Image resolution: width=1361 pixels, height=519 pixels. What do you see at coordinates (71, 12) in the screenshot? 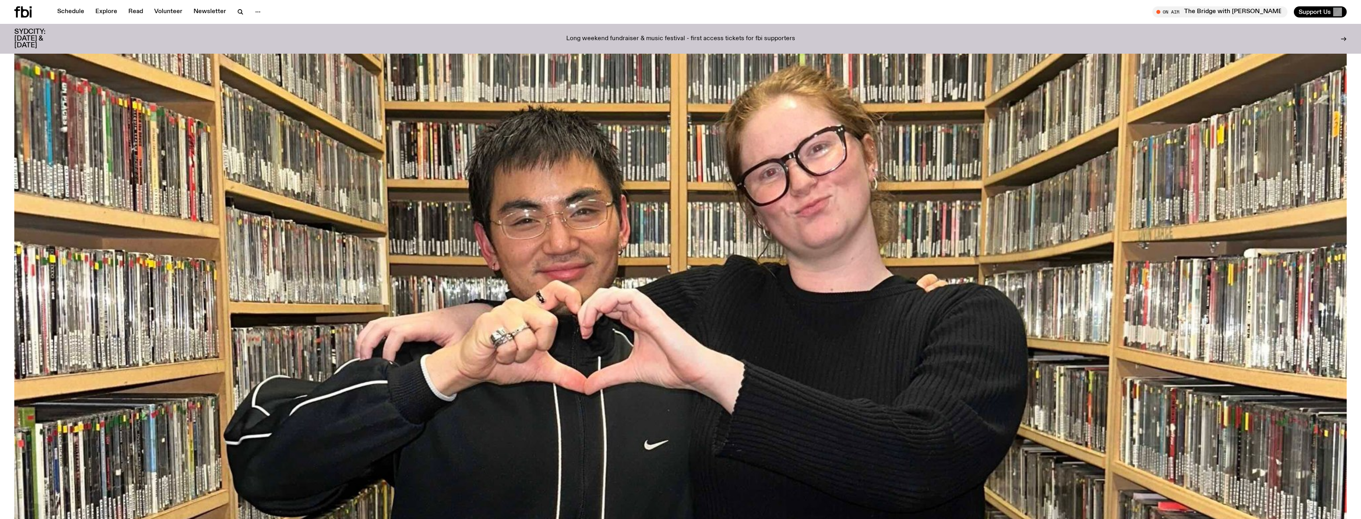
I see `a: Schedule` at bounding box center [71, 12].